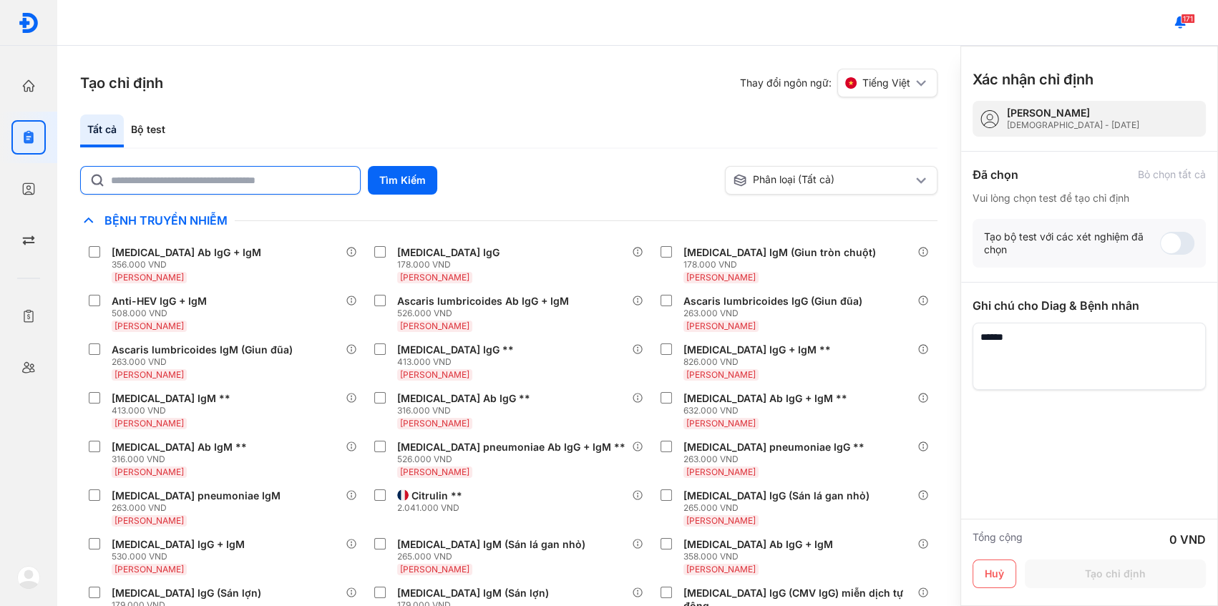 The width and height of the screenshot is (1218, 606). Describe the element at coordinates (773, 301) in the screenshot. I see `div: Ascaris lumbricoides IgG (Giun đũa)` at that location.